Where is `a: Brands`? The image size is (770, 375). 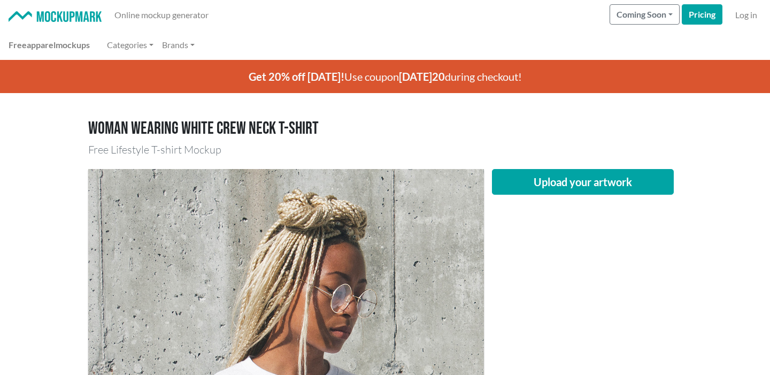 a: Brands is located at coordinates (178, 45).